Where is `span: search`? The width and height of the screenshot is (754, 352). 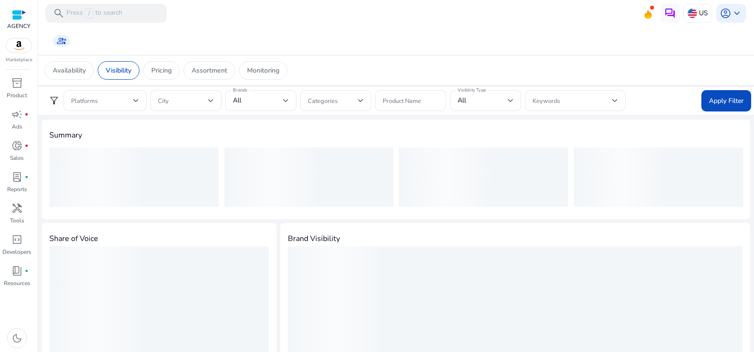
span: search is located at coordinates (59, 13).